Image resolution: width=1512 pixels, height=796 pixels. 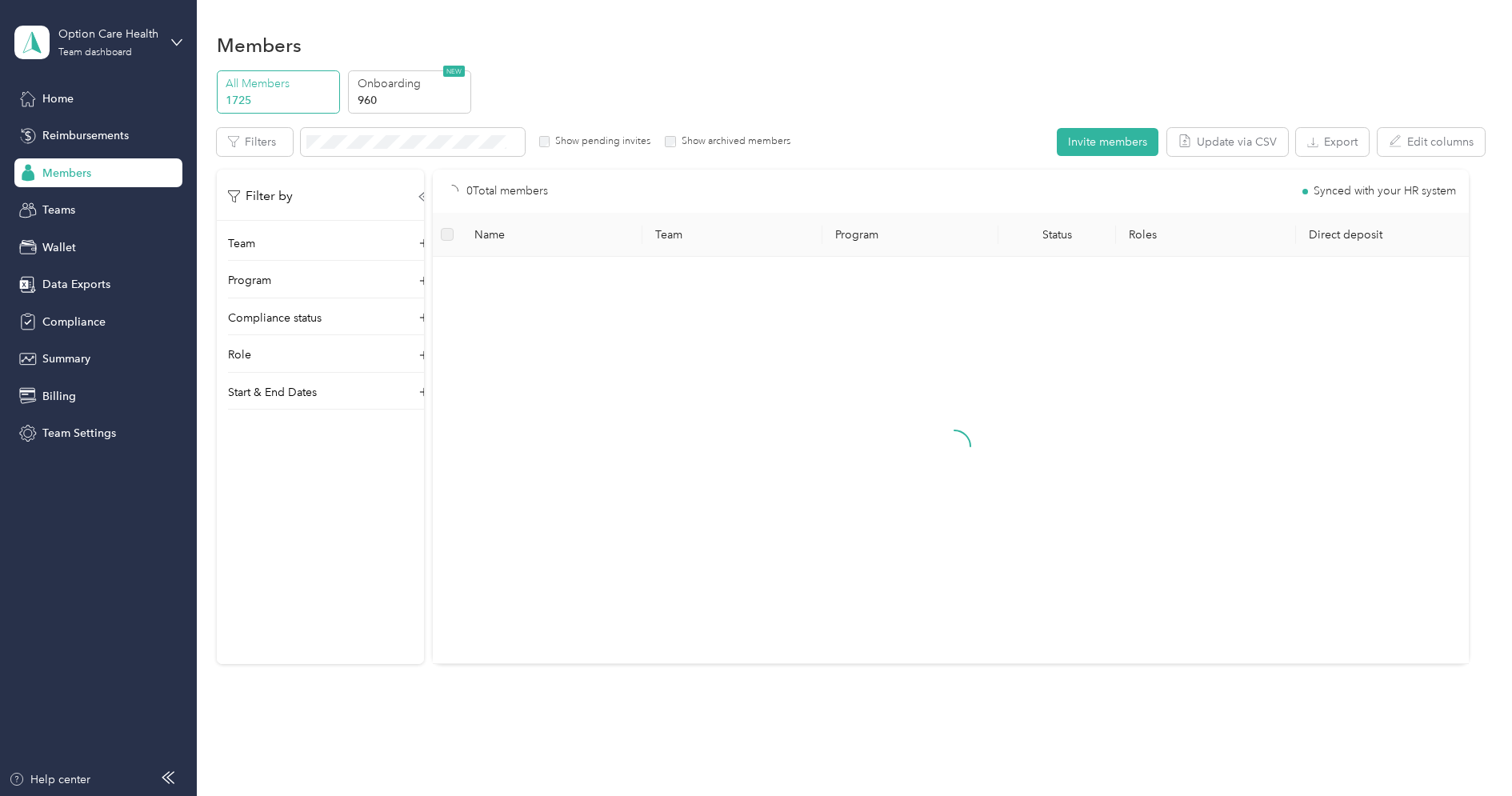 I want to click on div: Option Care Health, so click(x=108, y=33).